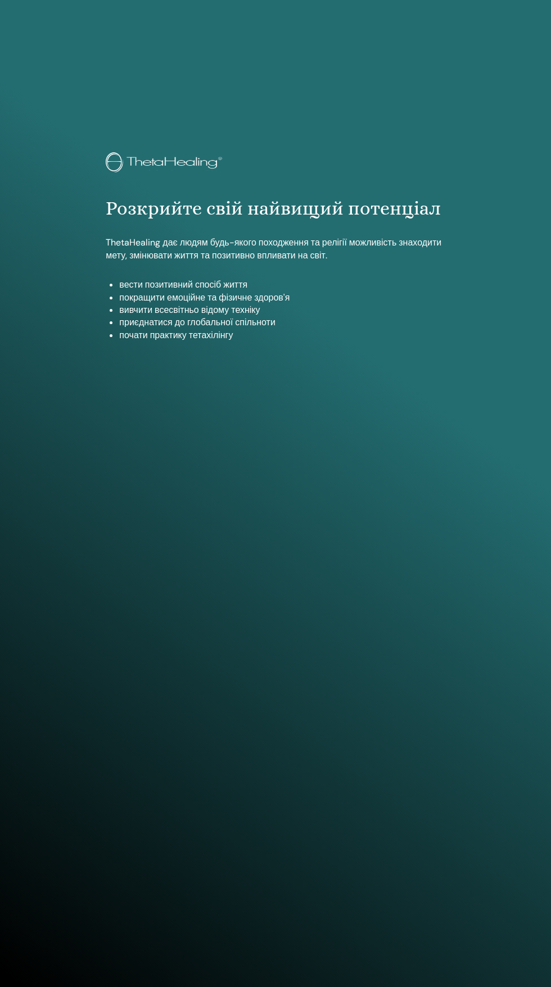  Describe the element at coordinates (281, 323) in the screenshot. I see `li: приєднатися до глобальної спільноти` at that location.